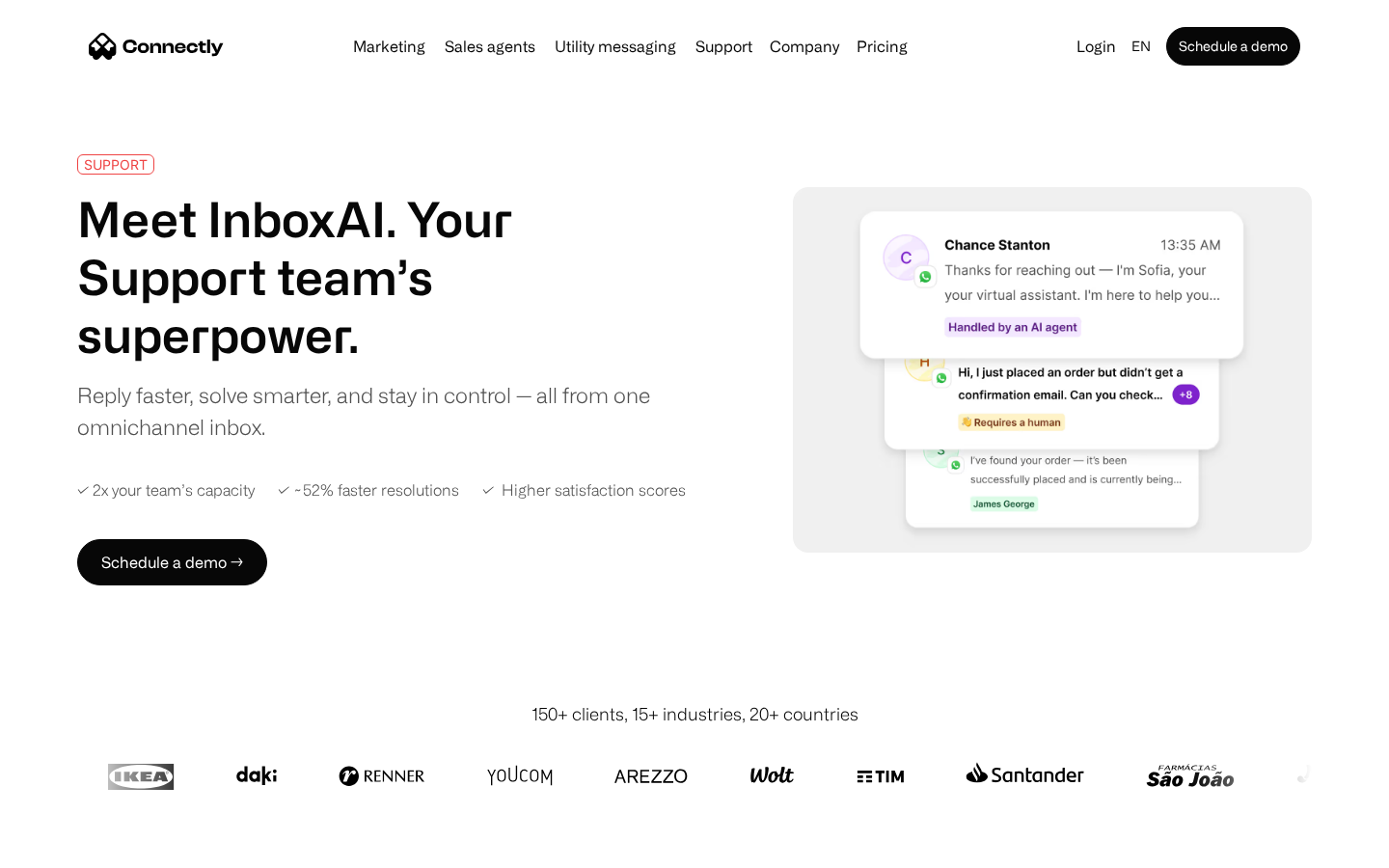  I want to click on div: Company, so click(805, 46).